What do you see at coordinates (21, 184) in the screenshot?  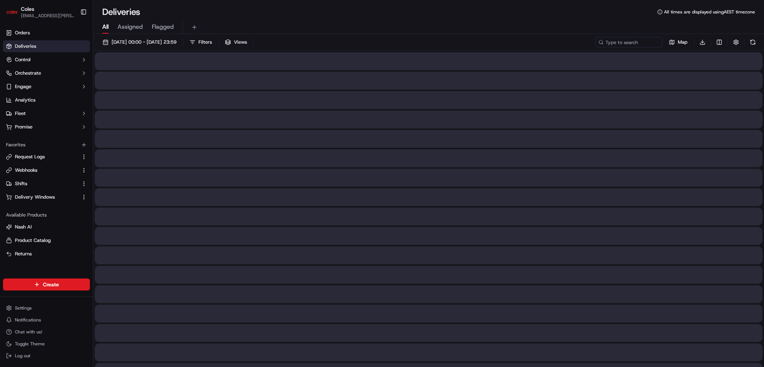 I see `span: Shifts` at bounding box center [21, 184].